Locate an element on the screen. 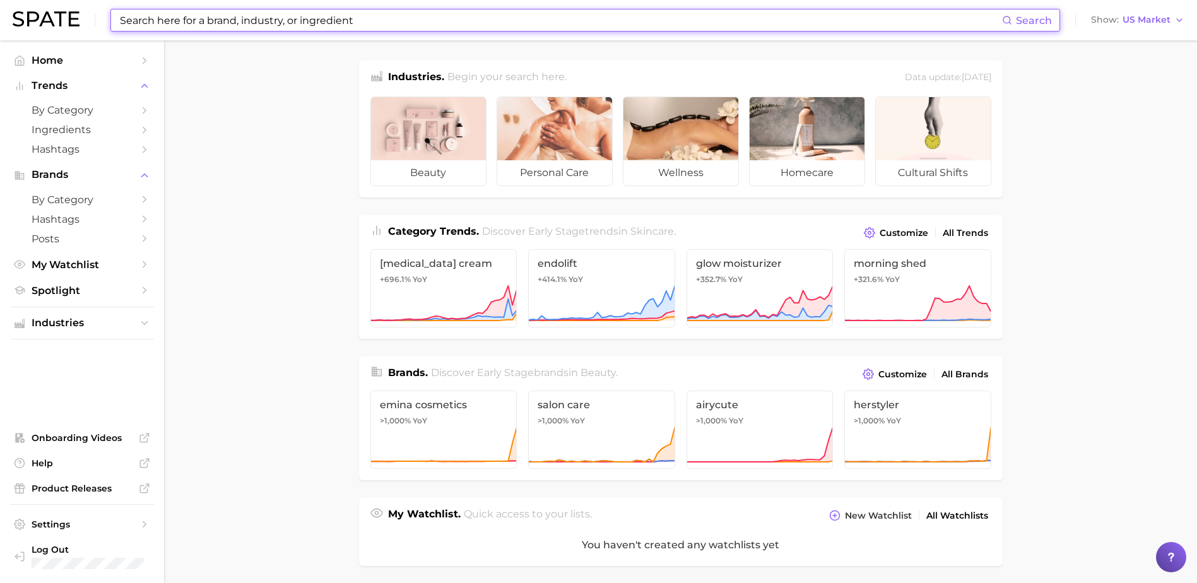 This screenshot has width=1197, height=583. h2: Begin your search here. is located at coordinates (507, 78).